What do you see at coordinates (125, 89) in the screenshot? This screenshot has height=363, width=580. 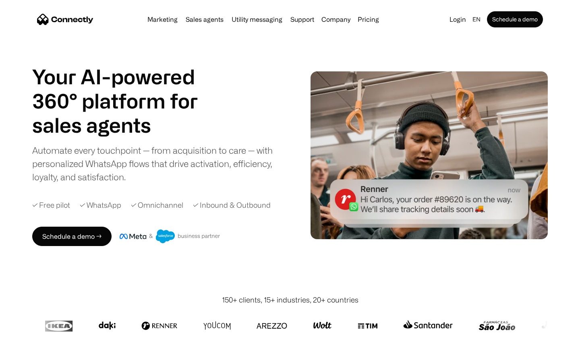 I see `h1: Your AI-powered 360° platform for` at bounding box center [125, 89].